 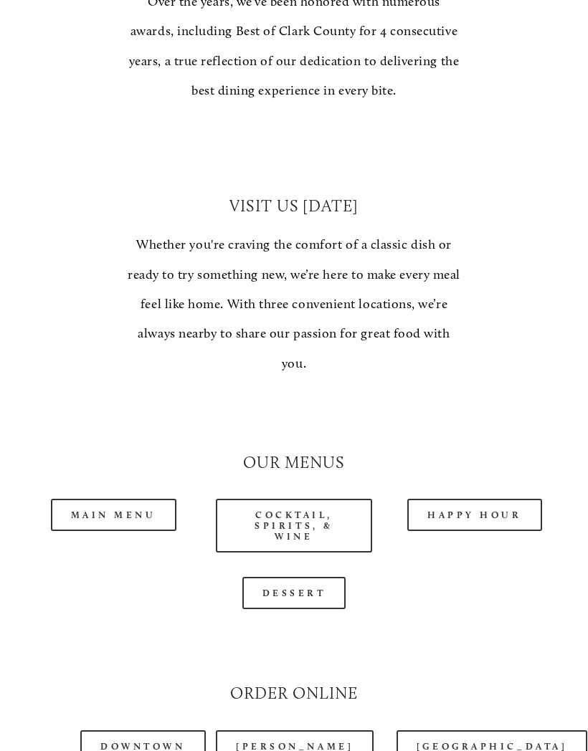 I want to click on h2: Our Menus, so click(x=294, y=463).